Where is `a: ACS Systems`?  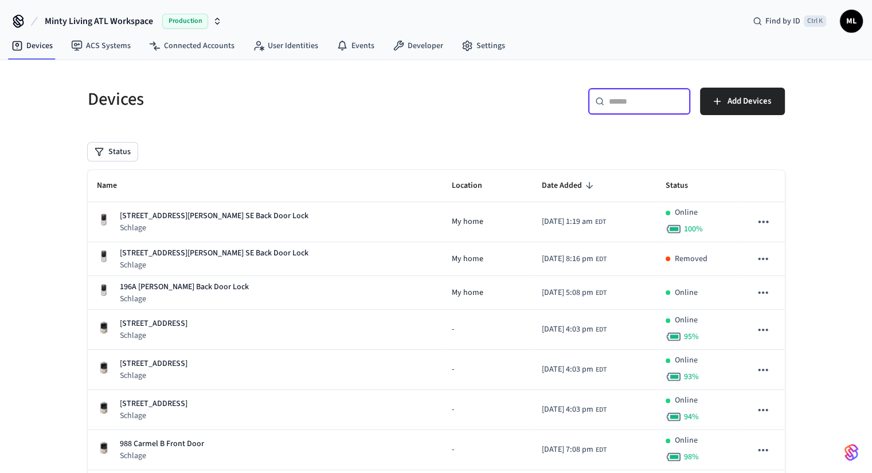
a: ACS Systems is located at coordinates (101, 46).